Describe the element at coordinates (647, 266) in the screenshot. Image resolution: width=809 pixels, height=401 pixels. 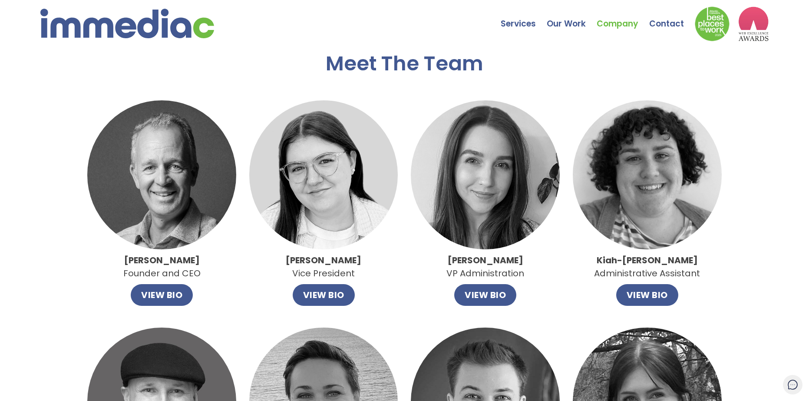
I see `p: Administrative Assistant` at that location.